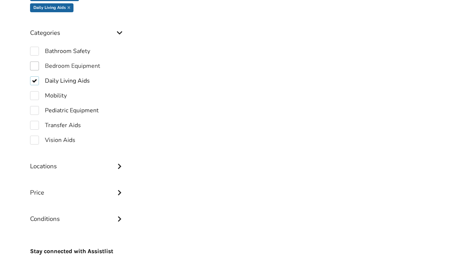 This screenshot has height=265, width=475. Describe the element at coordinates (53, 140) in the screenshot. I see `label: Vision Aids` at that location.